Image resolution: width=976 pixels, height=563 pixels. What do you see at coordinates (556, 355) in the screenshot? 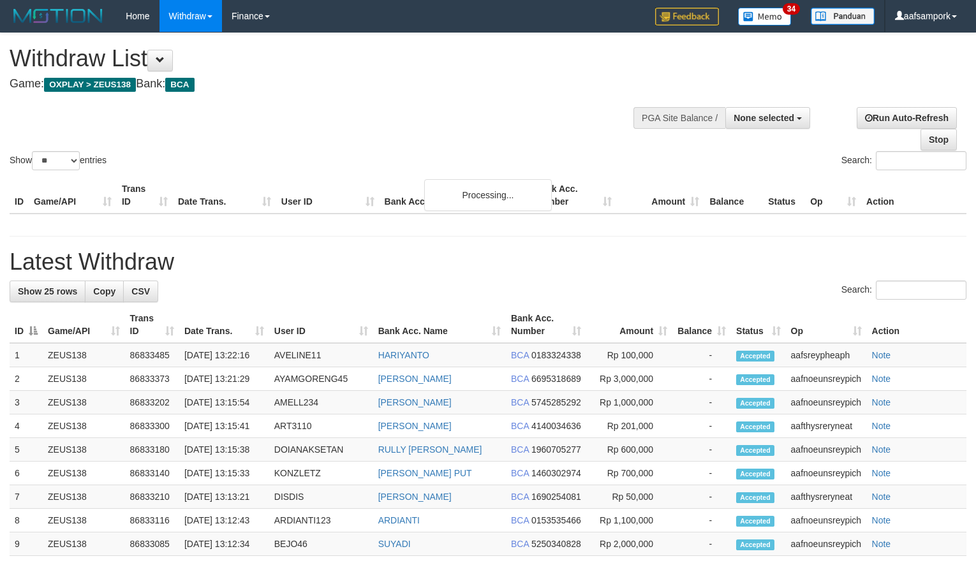
I see `span: Copy 0183324338 to clipboard` at bounding box center [556, 355].